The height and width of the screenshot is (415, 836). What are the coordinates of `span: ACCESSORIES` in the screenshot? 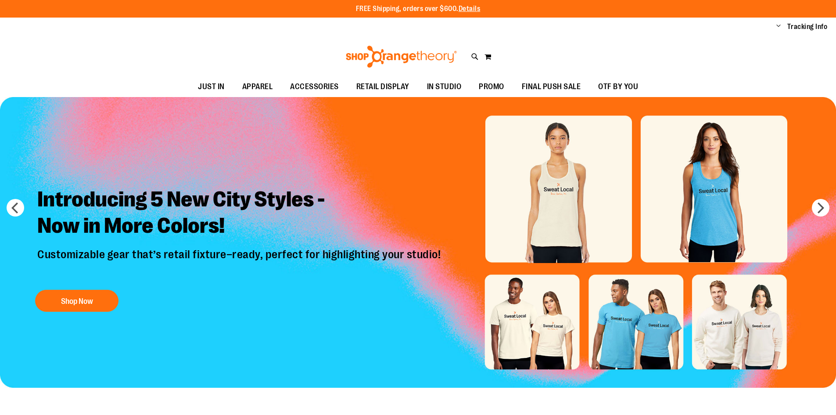 It's located at (314, 86).